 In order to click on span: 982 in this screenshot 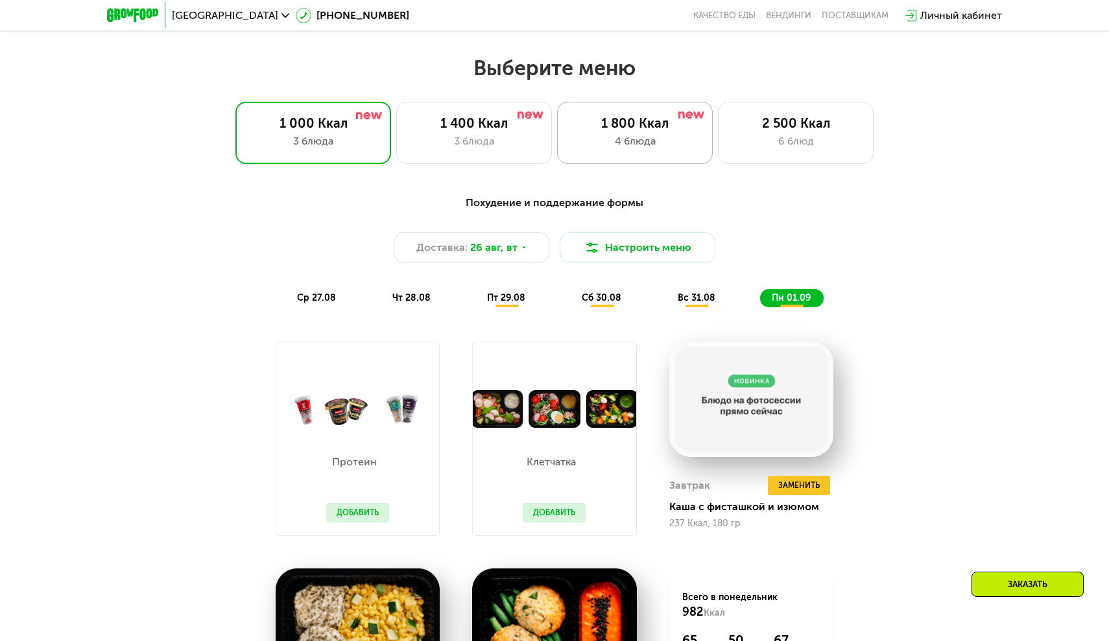, I will do `click(692, 612)`.